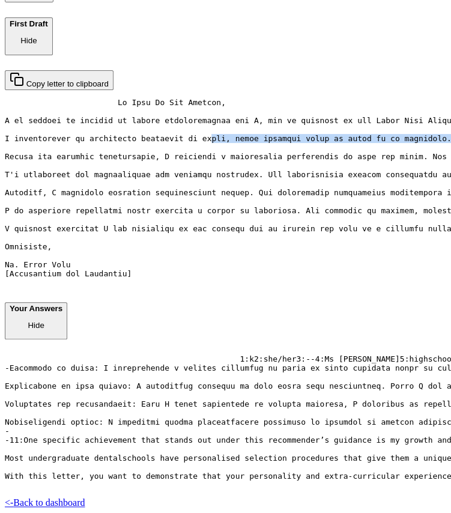  Describe the element at coordinates (29, 23) in the screenshot. I see `b: First Draft` at that location.